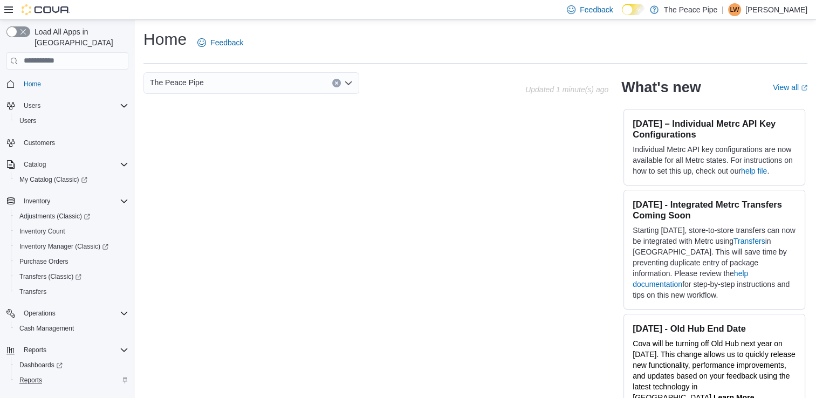 This screenshot has height=398, width=816. I want to click on svg: External link, so click(804, 88).